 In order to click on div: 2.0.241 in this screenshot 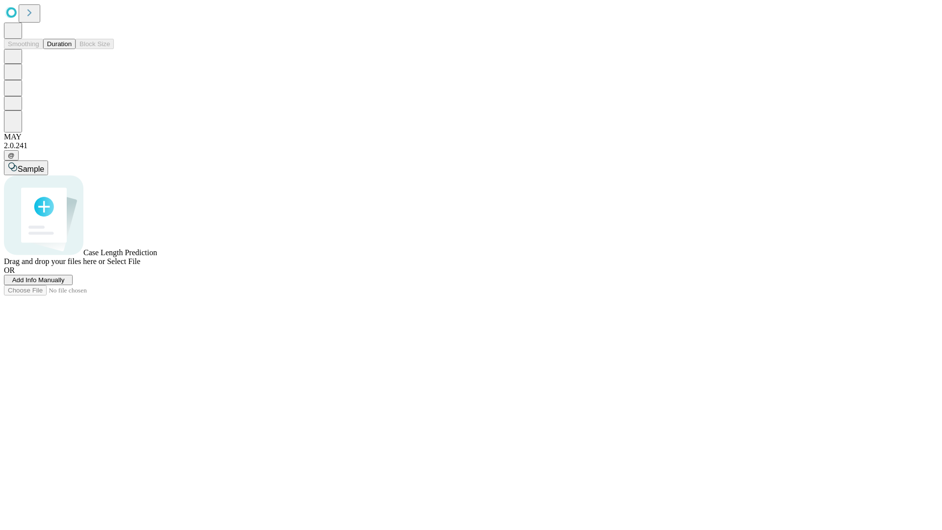, I will do `click(471, 146)`.